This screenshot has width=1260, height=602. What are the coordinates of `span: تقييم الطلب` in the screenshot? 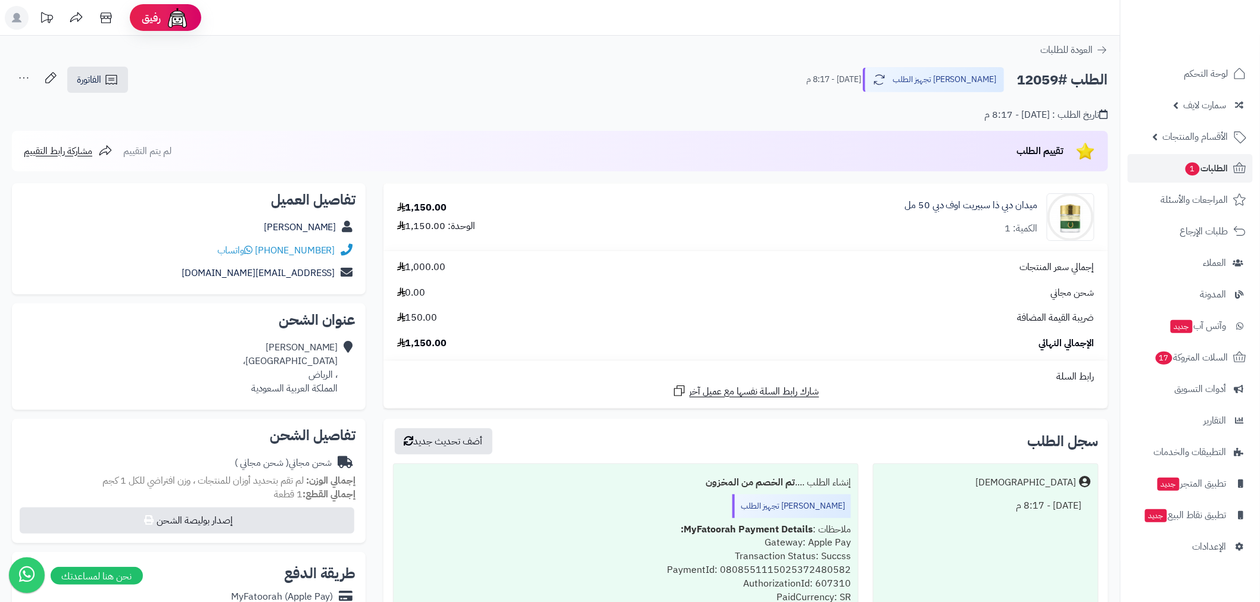 It's located at (1040, 151).